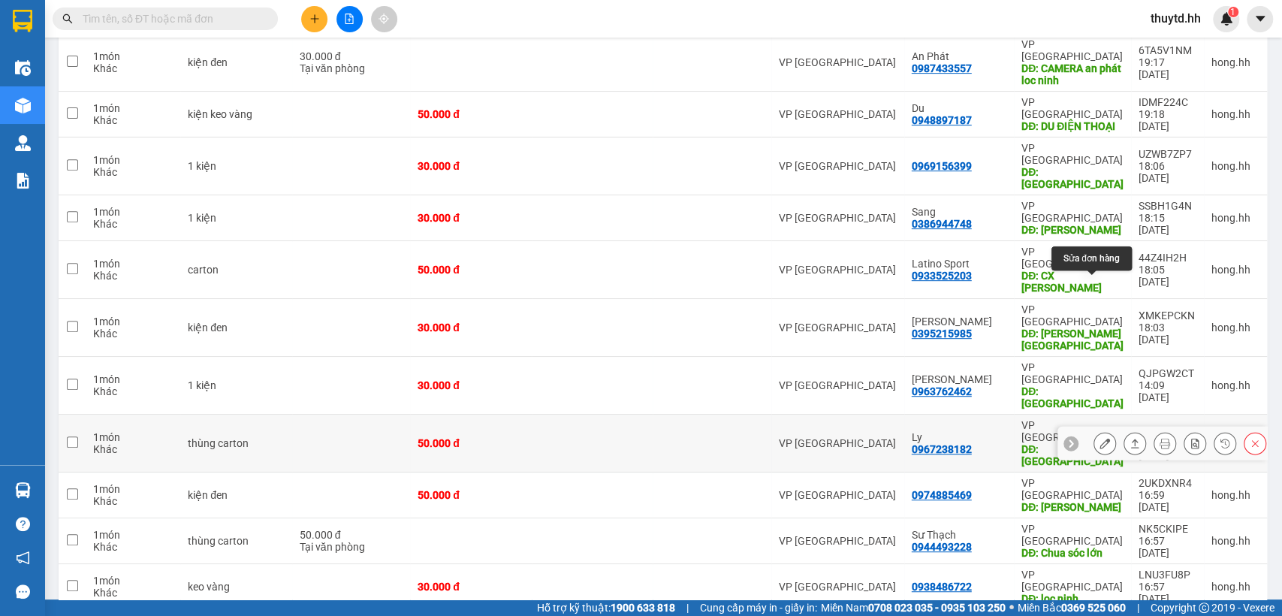 The width and height of the screenshot is (1282, 616). What do you see at coordinates (1071, 607) in the screenshot?
I see `span: Miền Bắc` at bounding box center [1071, 607].